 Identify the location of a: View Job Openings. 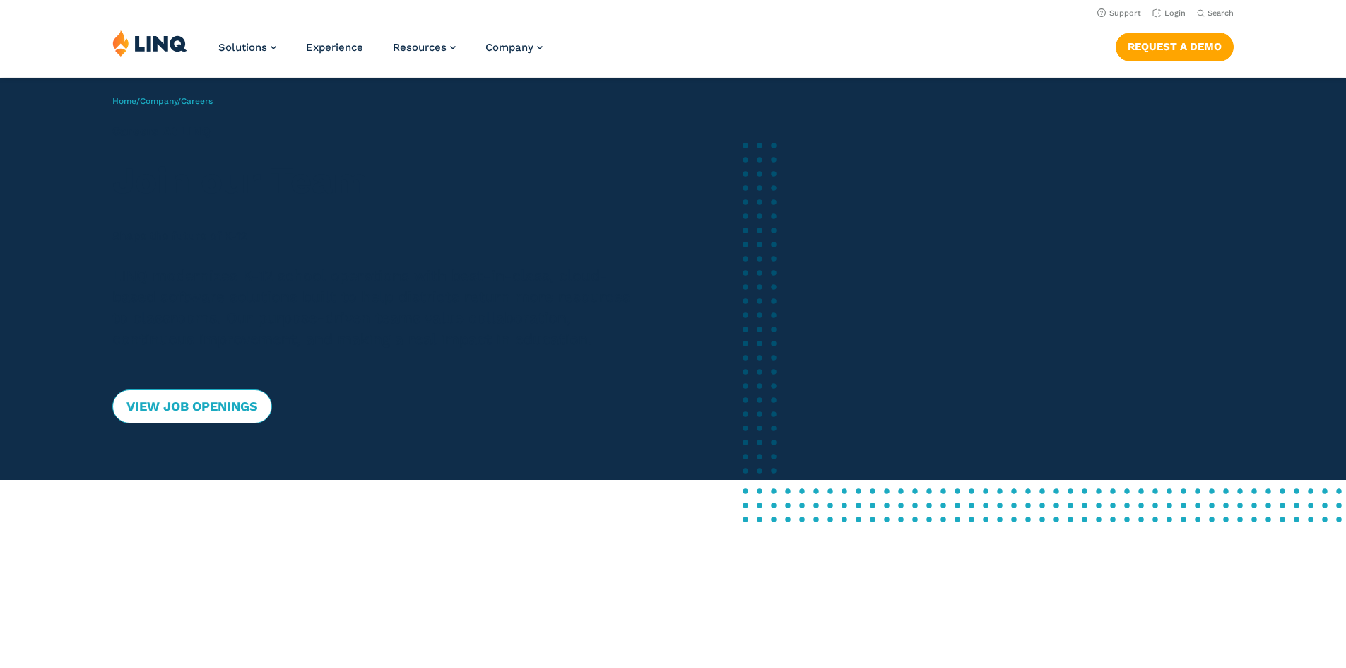
(192, 406).